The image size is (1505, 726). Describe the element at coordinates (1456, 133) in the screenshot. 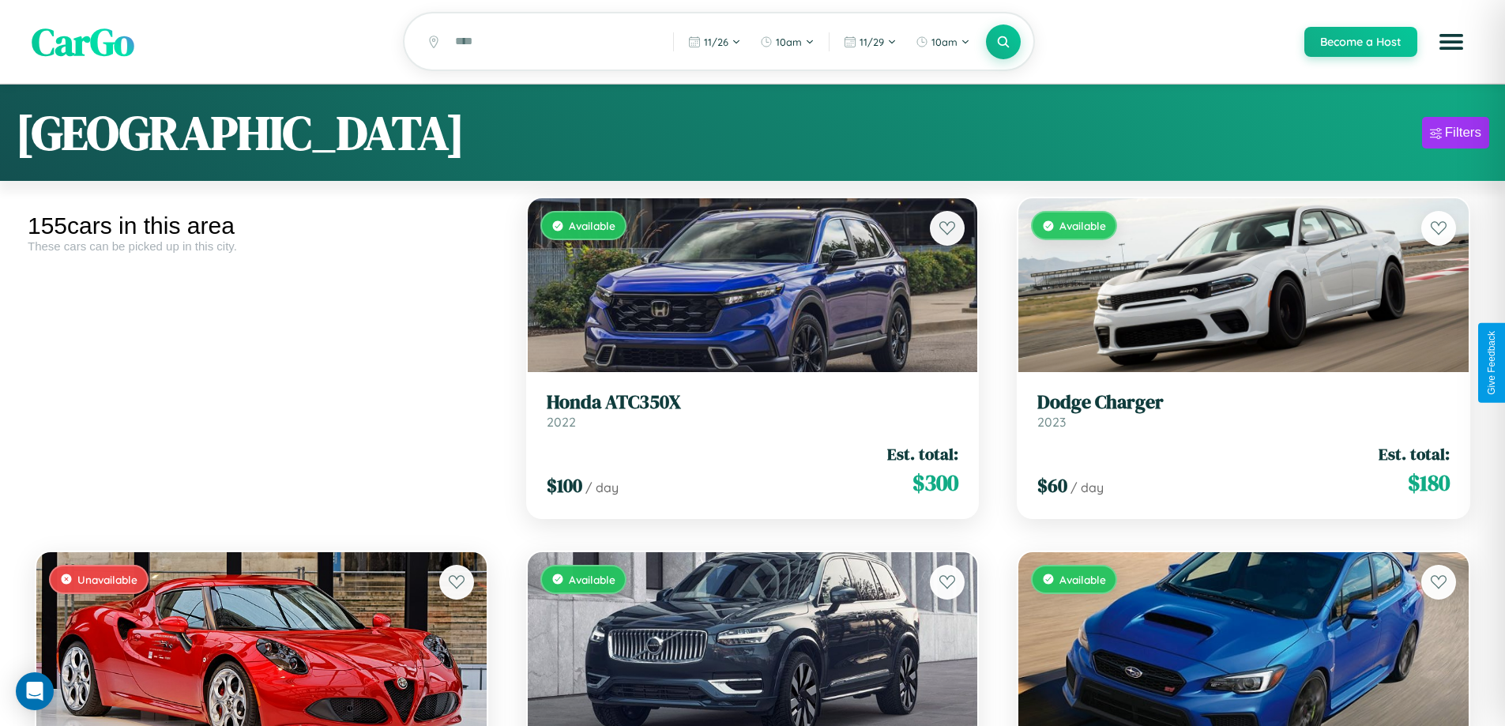

I see `button: Filters` at that location.